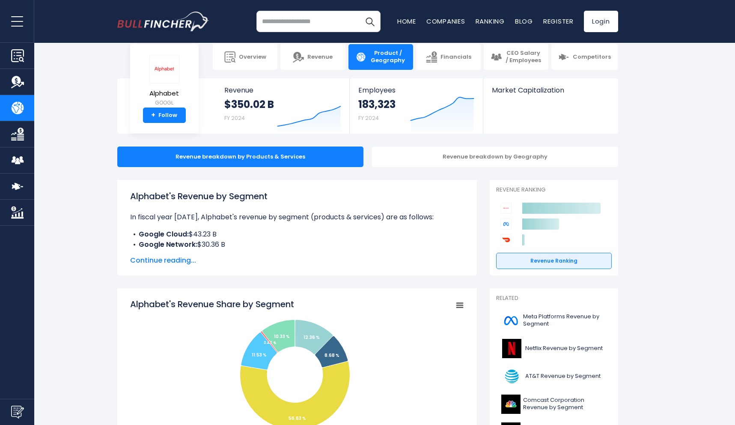 This screenshot has width=735, height=425. I want to click on span: Product / Geography, so click(388, 57).